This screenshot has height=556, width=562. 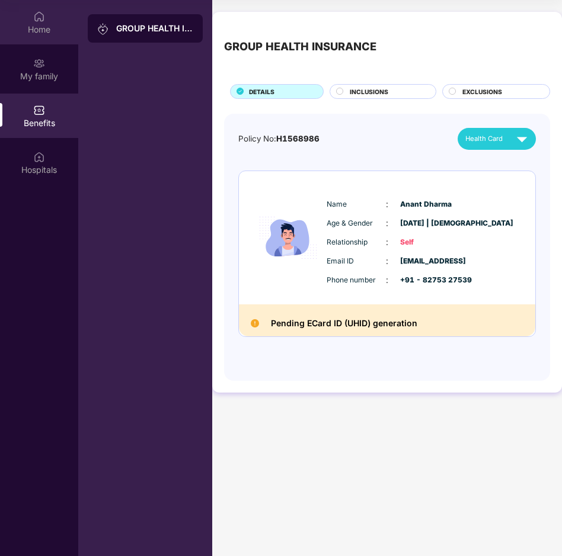 What do you see at coordinates (369, 92) in the screenshot?
I see `span: INCLUSIONS` at bounding box center [369, 92].